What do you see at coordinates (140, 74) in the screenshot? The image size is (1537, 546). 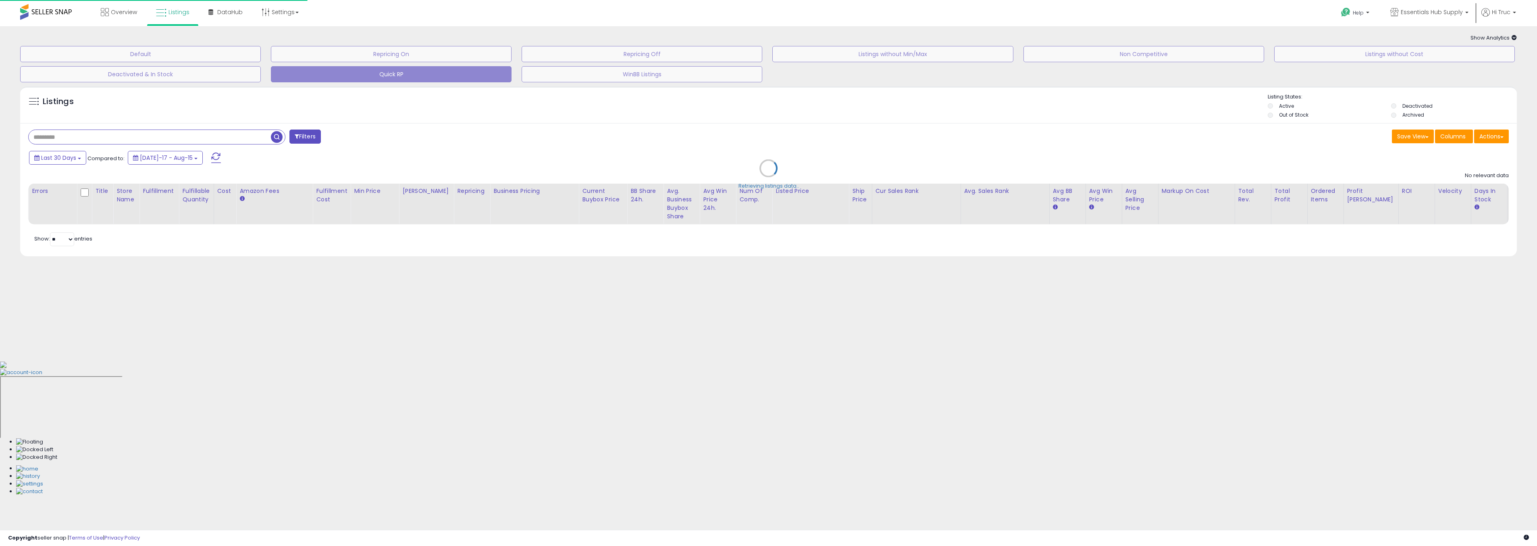 I see `button: Deactivated & In Stock` at bounding box center [140, 74].